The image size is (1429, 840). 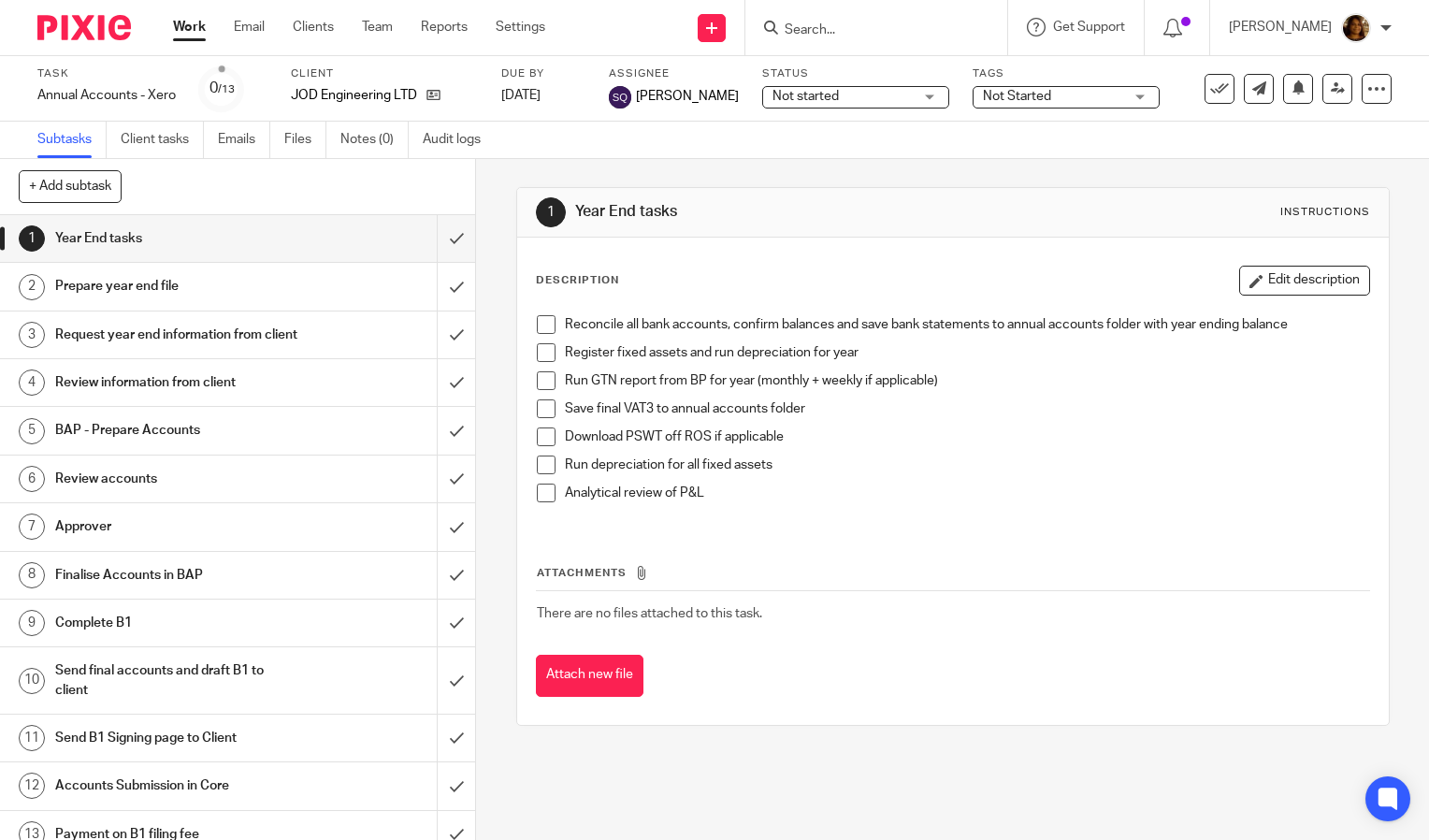 What do you see at coordinates (31, 738) in the screenshot?
I see `div: 11` at bounding box center [31, 738].